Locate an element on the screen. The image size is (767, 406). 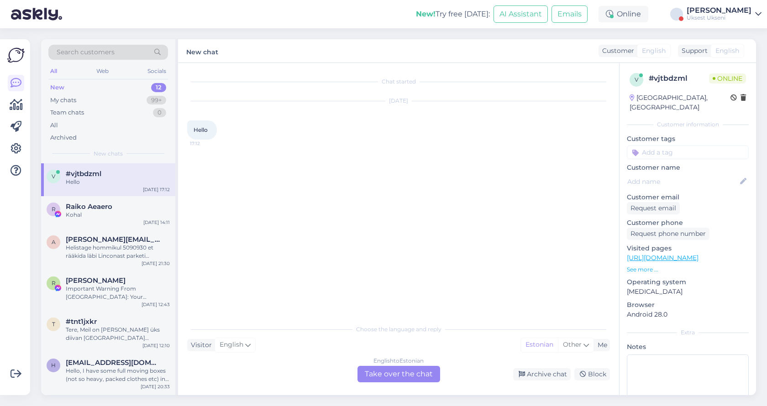
span: #vjtbdzml is located at coordinates (84, 174).